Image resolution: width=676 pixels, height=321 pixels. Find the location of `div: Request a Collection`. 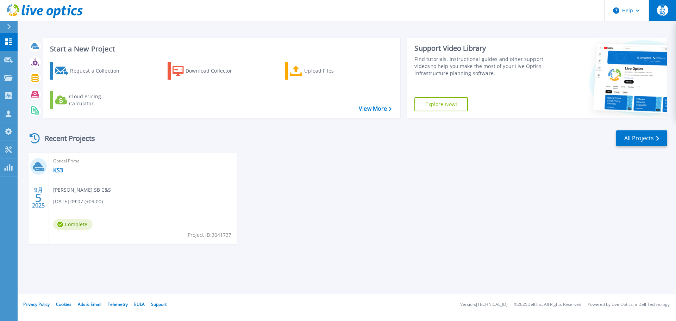

div: Request a Collection is located at coordinates (98, 71).